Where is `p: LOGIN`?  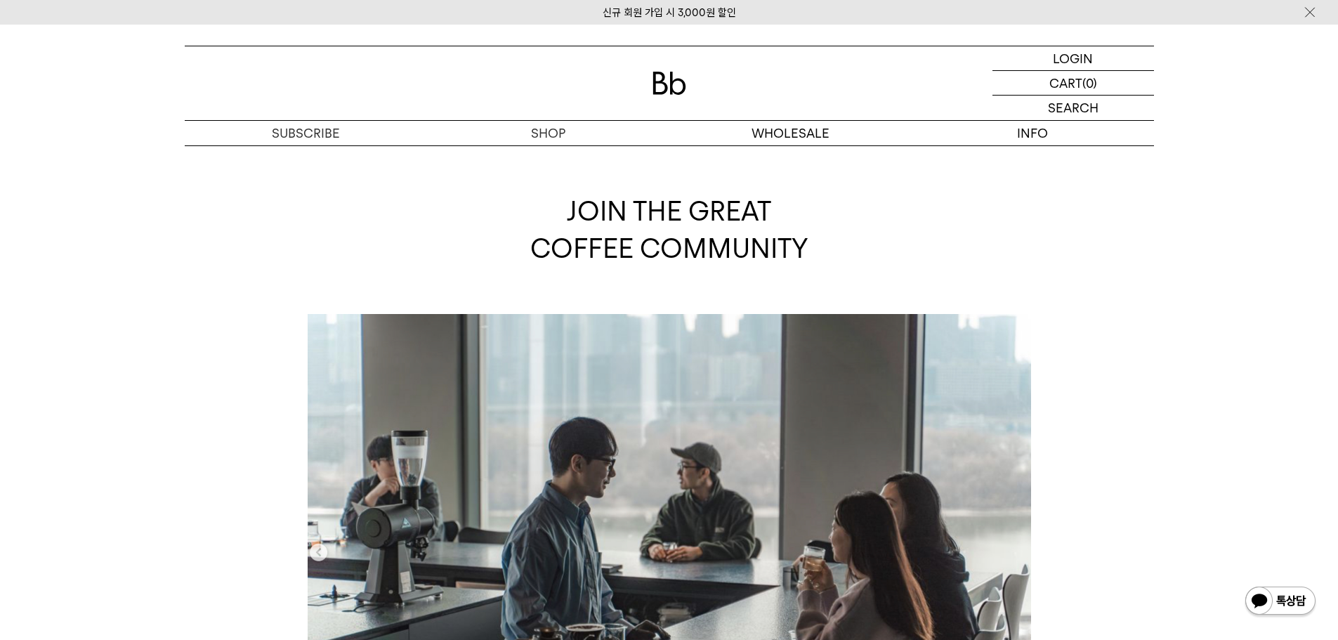
p: LOGIN is located at coordinates (1072, 58).